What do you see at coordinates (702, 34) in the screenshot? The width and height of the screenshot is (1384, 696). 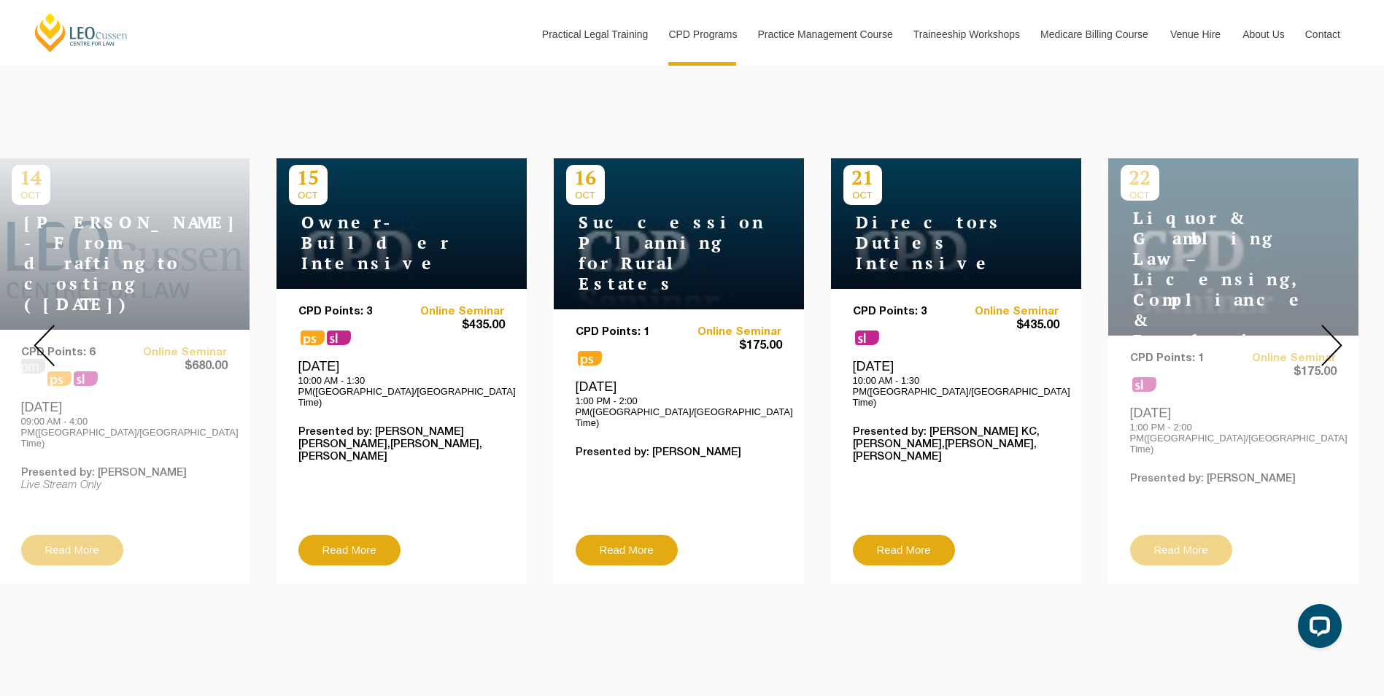 I see `a: CPD Programs` at bounding box center [702, 34].